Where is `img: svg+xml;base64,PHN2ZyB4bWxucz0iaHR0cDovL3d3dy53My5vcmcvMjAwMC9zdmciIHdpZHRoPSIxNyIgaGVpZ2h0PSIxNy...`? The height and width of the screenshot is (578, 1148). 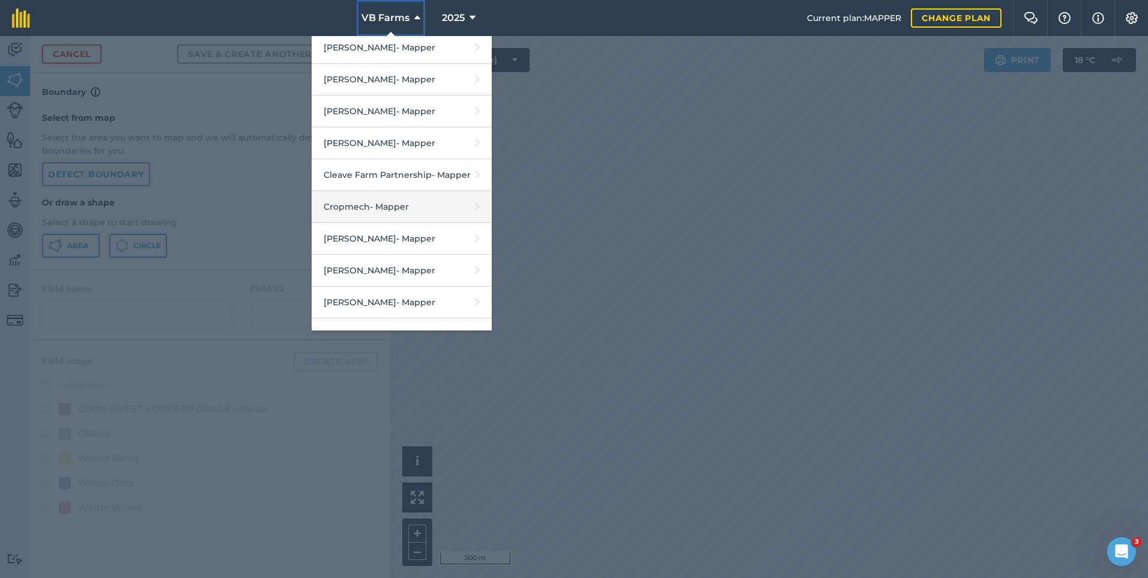 img: svg+xml;base64,PHN2ZyB4bWxucz0iaHR0cDovL3d3dy53My5vcmcvMjAwMC9zdmciIHdpZHRoPSIxNyIgaGVpZ2h0PSIxNy... is located at coordinates (1098, 18).